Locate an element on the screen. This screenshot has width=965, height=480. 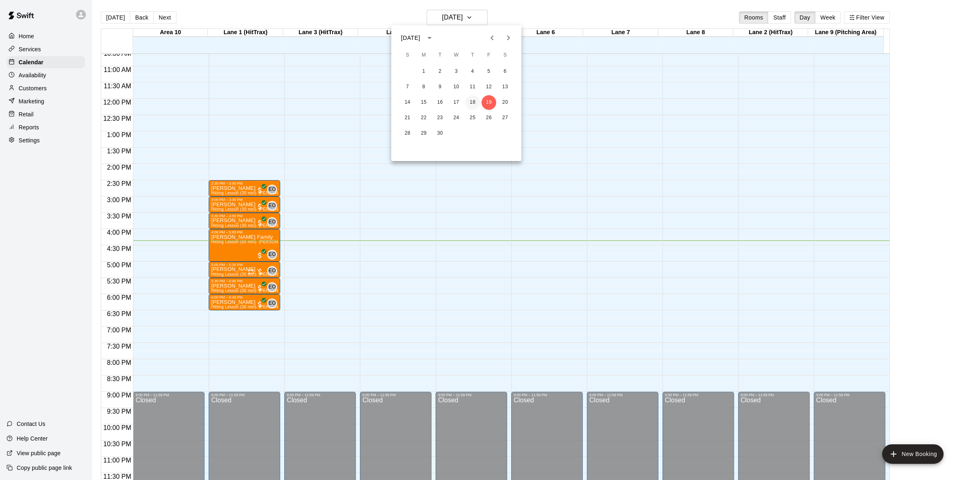
button: 3 is located at coordinates (456, 72).